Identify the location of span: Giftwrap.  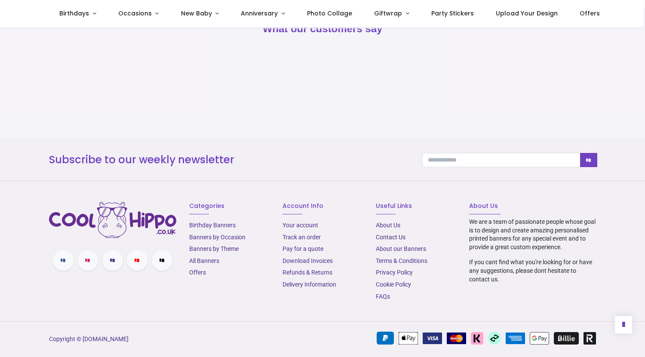
(388, 13).